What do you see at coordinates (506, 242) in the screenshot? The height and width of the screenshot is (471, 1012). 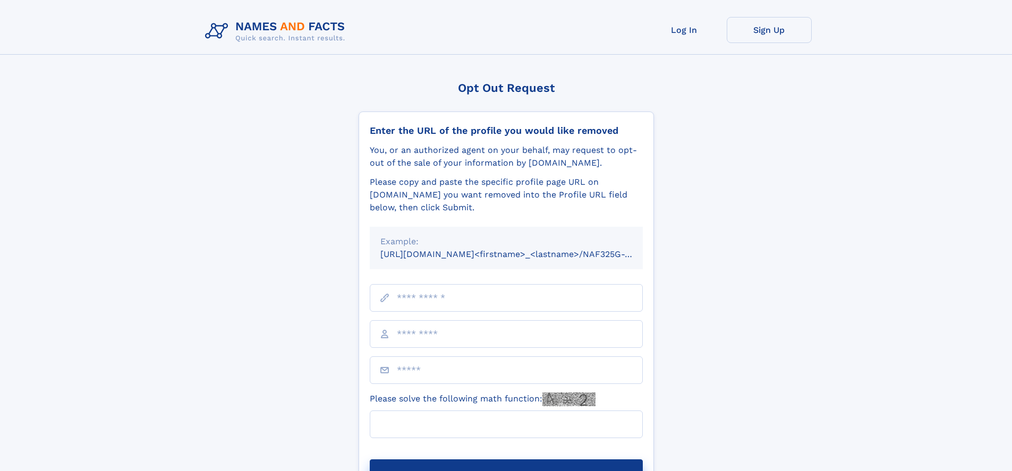 I see `div: Example:` at bounding box center [506, 242].